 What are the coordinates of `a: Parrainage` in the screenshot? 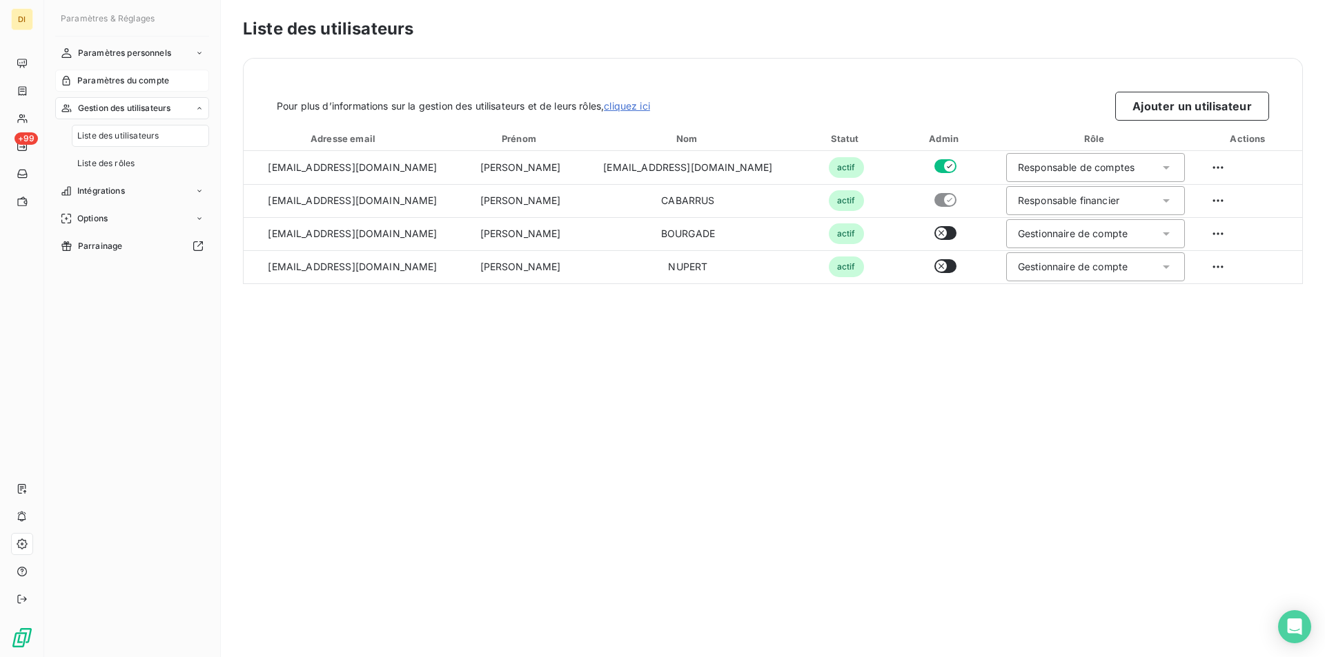 It's located at (132, 246).